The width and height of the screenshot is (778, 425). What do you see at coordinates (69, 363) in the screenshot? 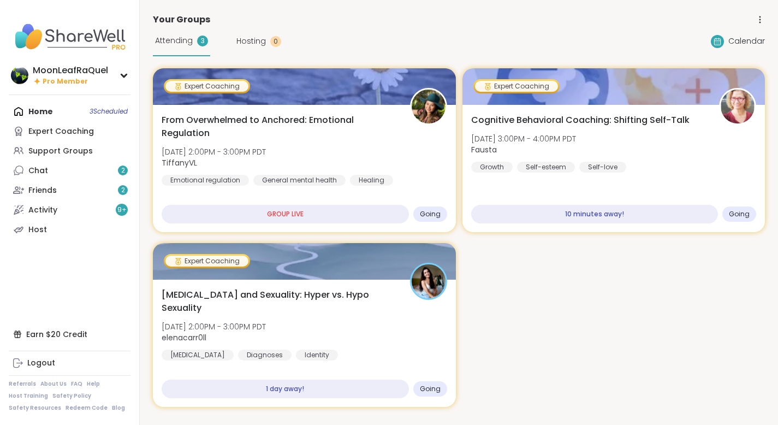
I see `a: Logout` at bounding box center [69, 363].